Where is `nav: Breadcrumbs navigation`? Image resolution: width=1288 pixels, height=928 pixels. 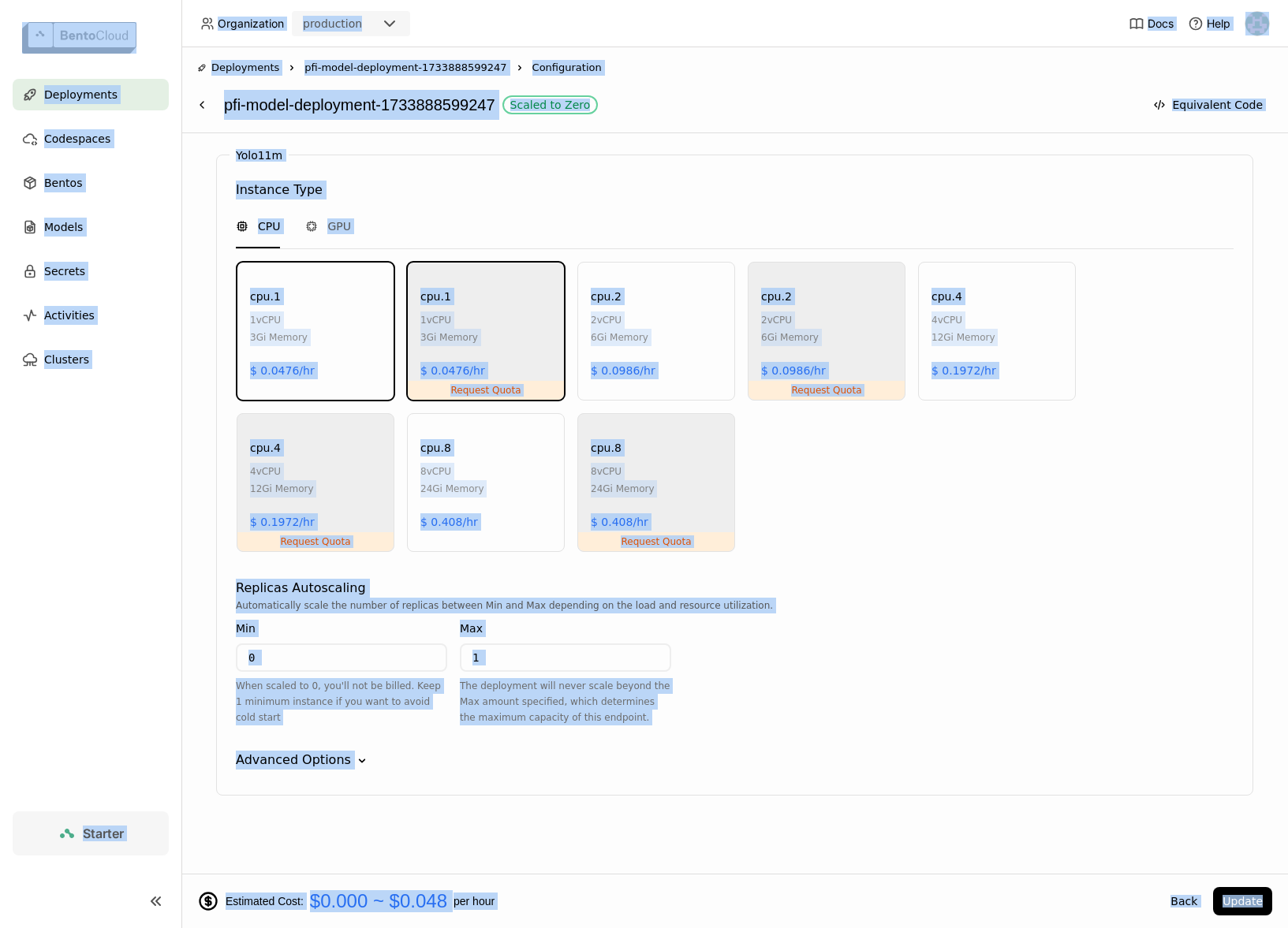 nav: Breadcrumbs navigation is located at coordinates (734, 68).